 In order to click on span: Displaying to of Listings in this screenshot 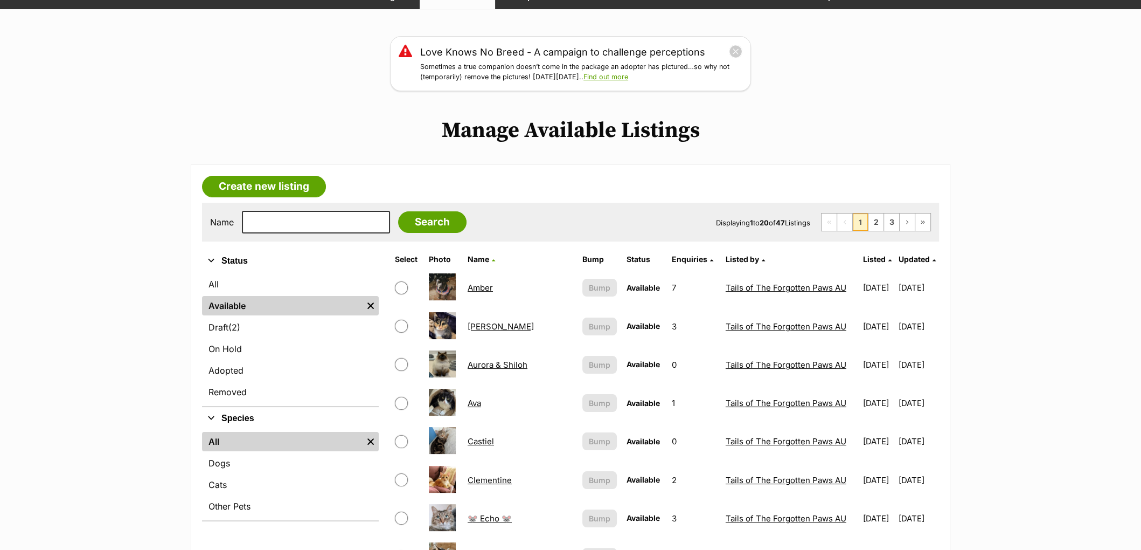, I will do `click(763, 223)`.